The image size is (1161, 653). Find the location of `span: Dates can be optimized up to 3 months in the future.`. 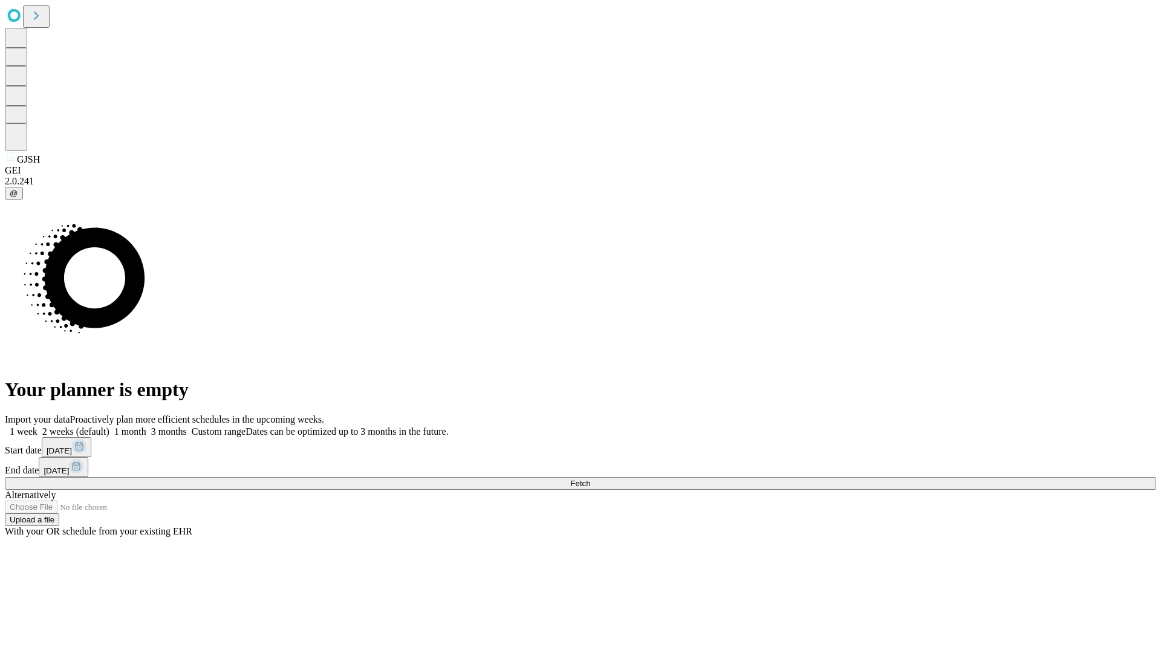

span: Dates can be optimized up to 3 months in the future. is located at coordinates (347, 431).